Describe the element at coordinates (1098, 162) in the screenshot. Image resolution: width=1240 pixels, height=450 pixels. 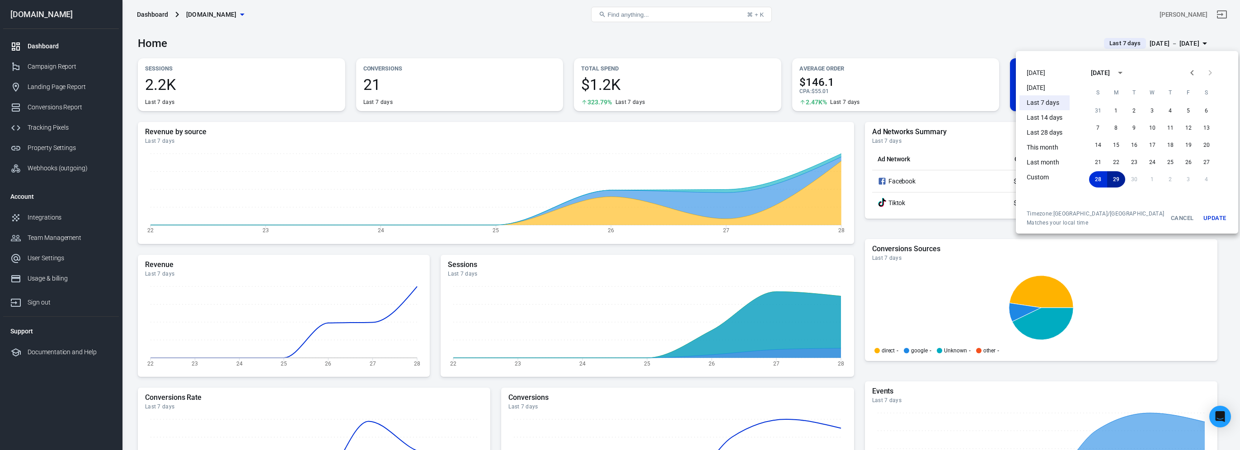
I see `button: 21` at that location.